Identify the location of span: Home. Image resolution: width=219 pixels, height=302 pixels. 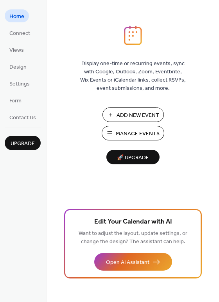
(17, 16).